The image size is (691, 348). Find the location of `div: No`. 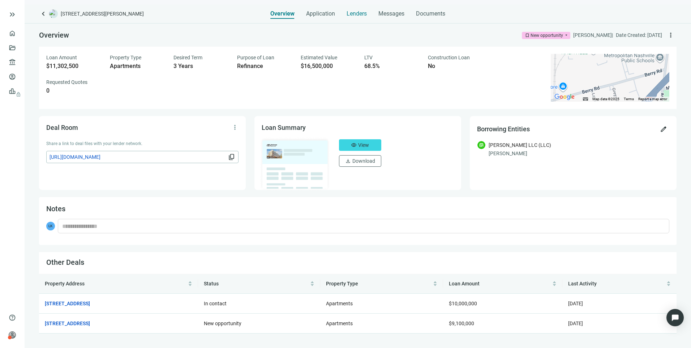

div: No is located at coordinates (456, 66).